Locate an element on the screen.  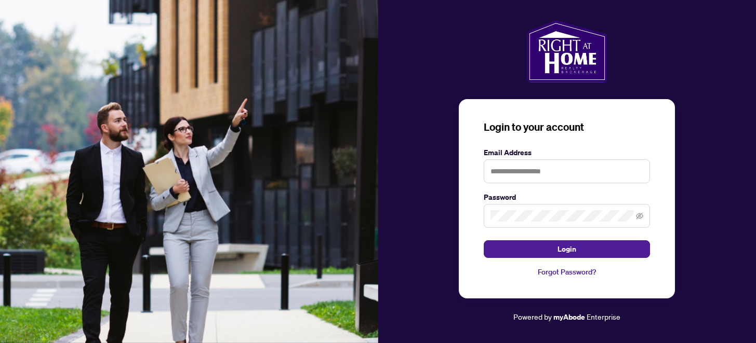
a: Forgot Password? is located at coordinates (567, 272).